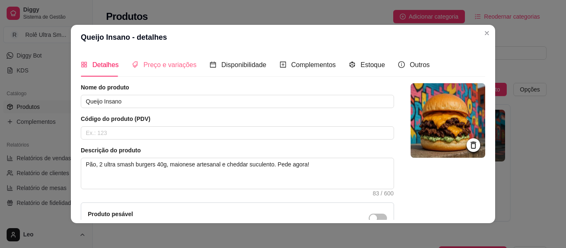  Describe the element at coordinates (238, 102) in the screenshot. I see `input: Ex.: Hamburguer de costela` at that location.